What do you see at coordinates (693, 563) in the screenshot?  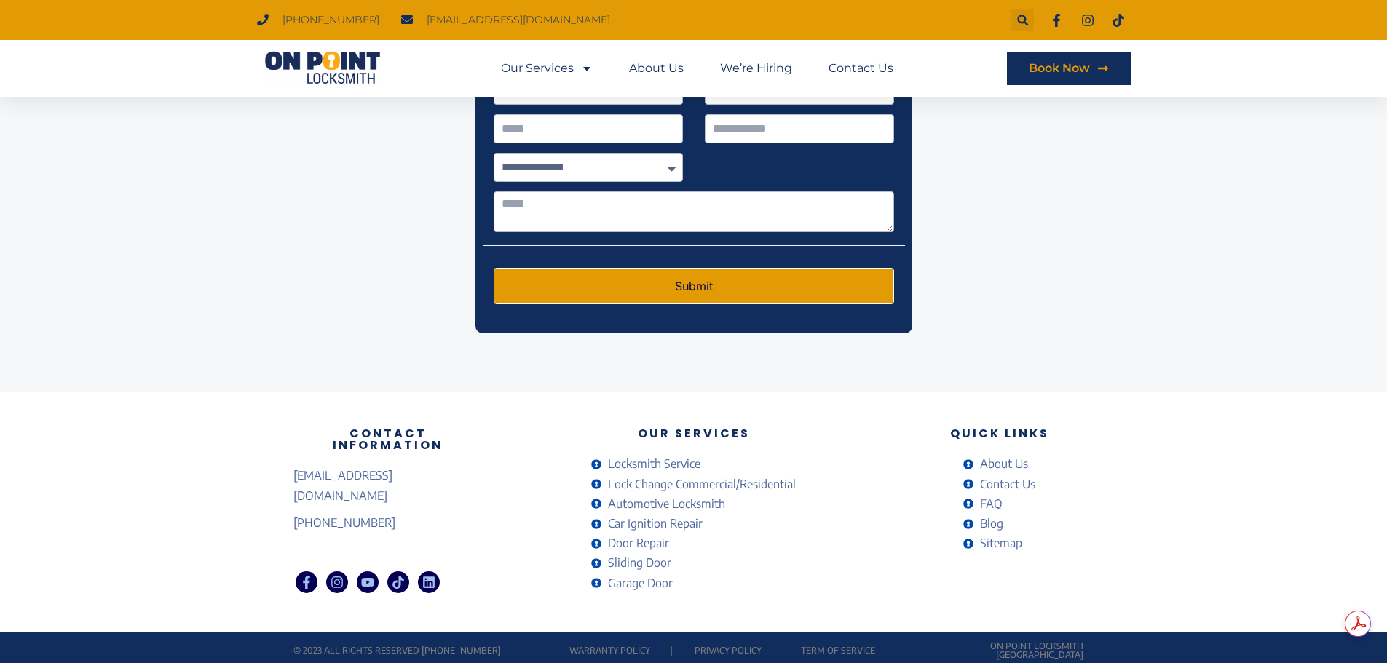 I see `a: Sliding Door` at bounding box center [693, 563].